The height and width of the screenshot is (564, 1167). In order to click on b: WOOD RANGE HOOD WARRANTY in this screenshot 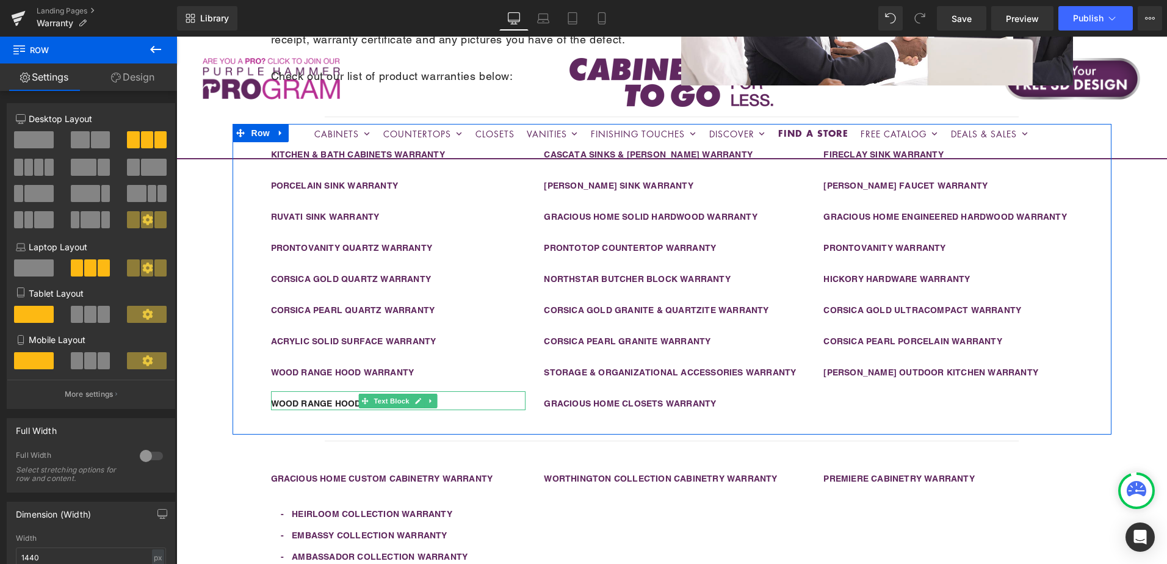, I will do `click(166, 367)`.